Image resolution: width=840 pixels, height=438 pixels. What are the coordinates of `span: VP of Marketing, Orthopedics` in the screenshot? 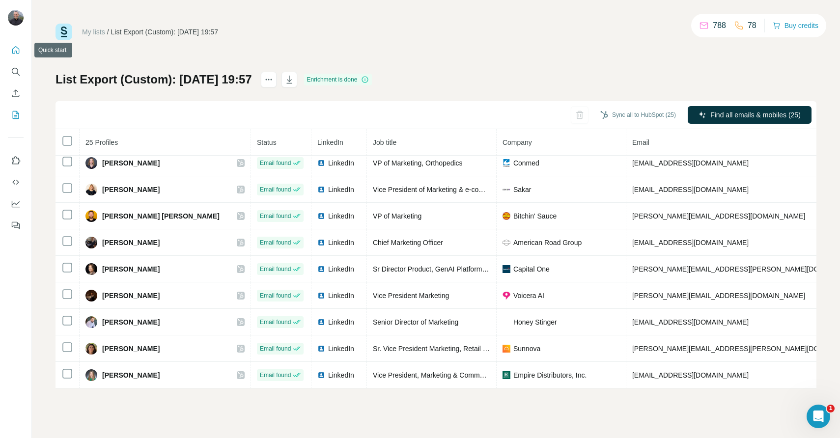 It's located at (418, 163).